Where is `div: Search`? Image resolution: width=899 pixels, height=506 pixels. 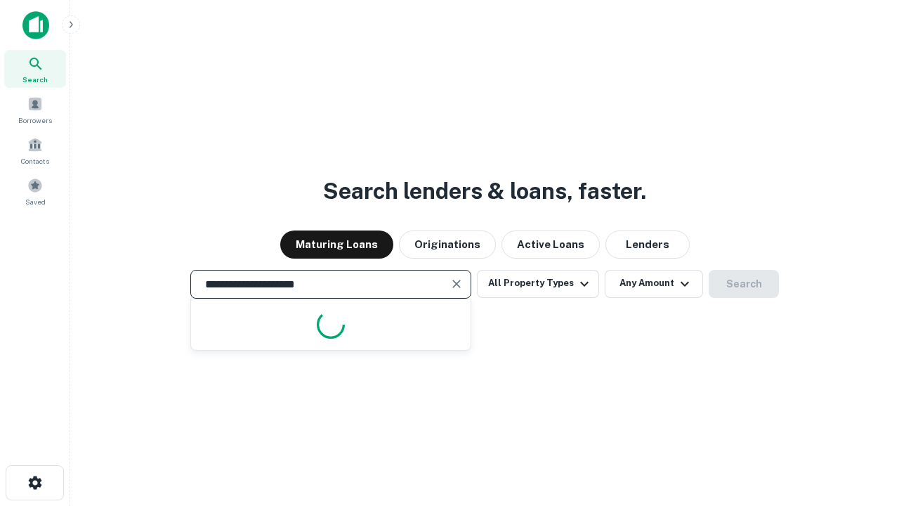
div: Search is located at coordinates (35, 69).